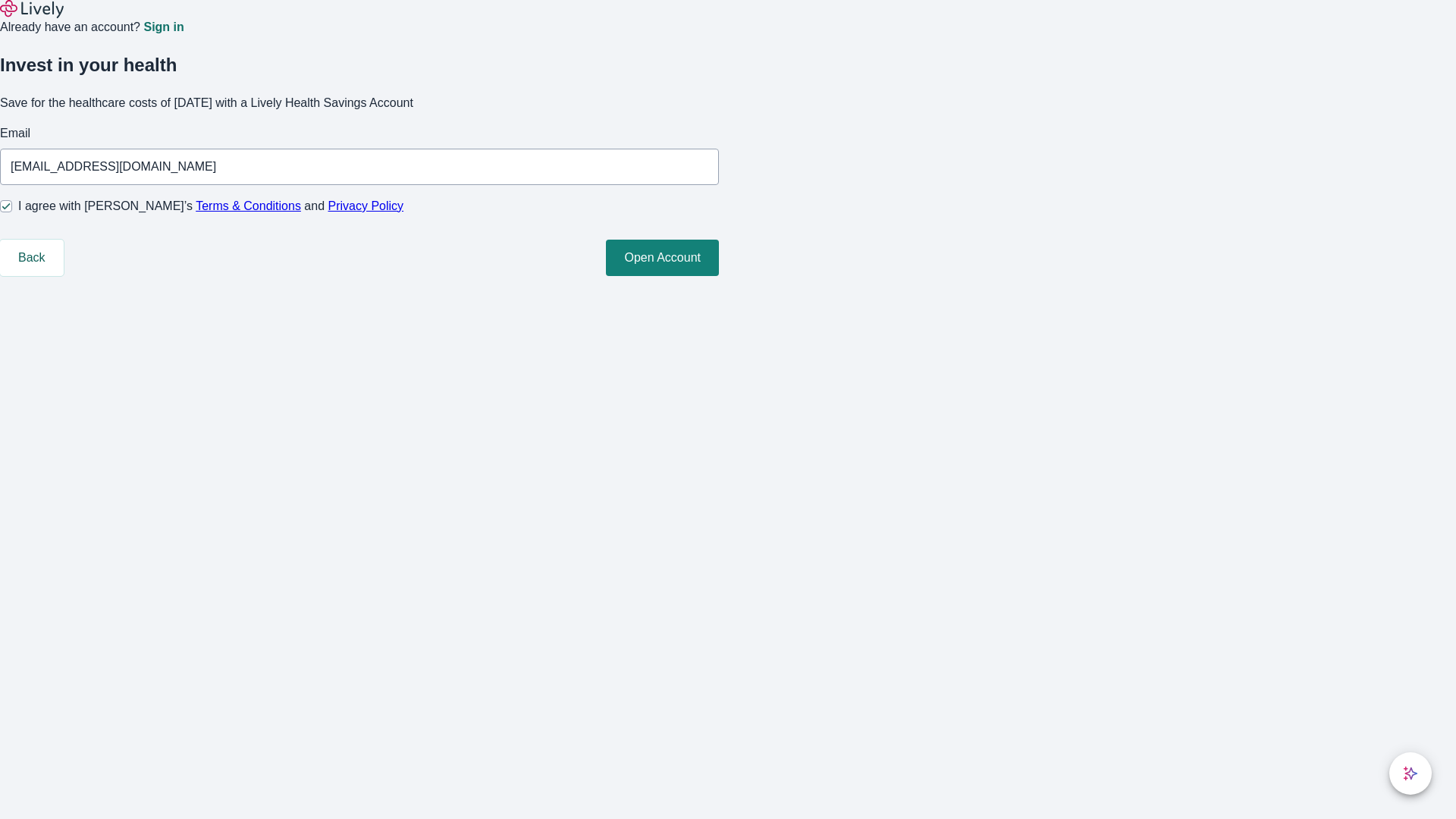 The image size is (1456, 819). What do you see at coordinates (163, 27) in the screenshot?
I see `div: Sign in` at bounding box center [163, 27].